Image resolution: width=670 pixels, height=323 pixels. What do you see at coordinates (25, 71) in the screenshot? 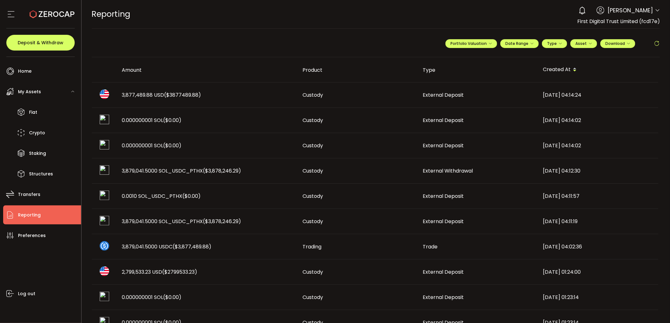
I see `span: Home` at bounding box center [25, 71].